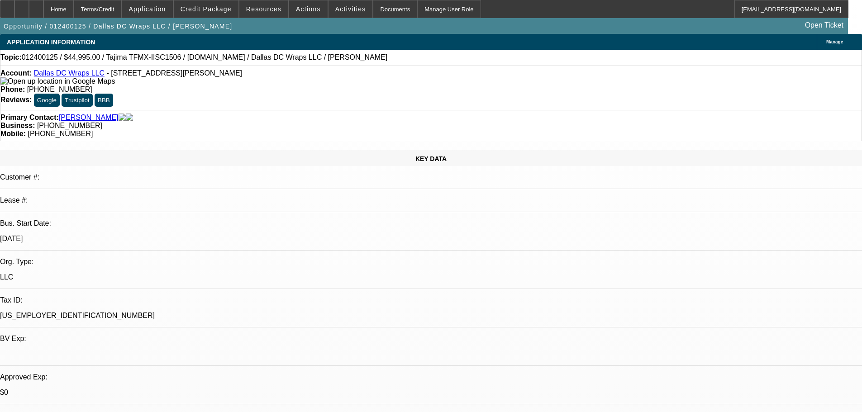  What do you see at coordinates (308, 9) in the screenshot?
I see `button: Actions` at bounding box center [308, 9].